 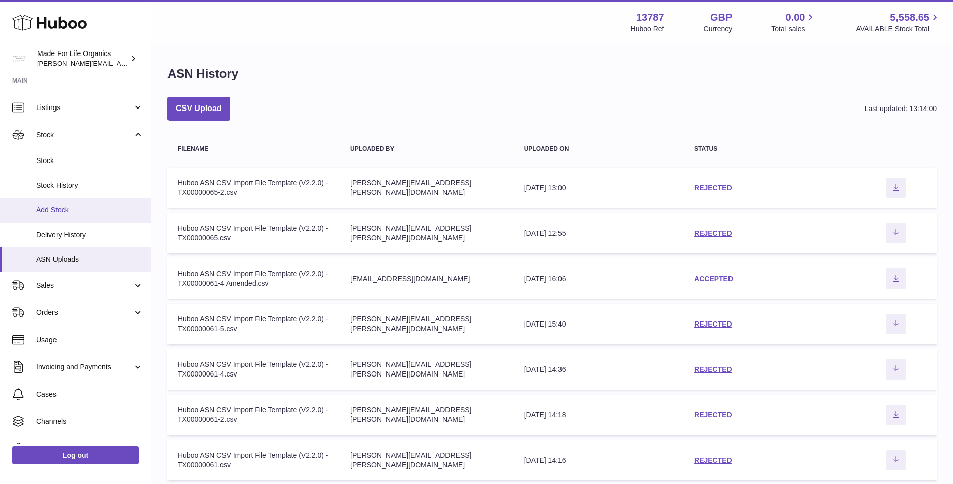 What do you see at coordinates (83, 59) in the screenshot?
I see `div: Made For Life Organics` at bounding box center [83, 59].